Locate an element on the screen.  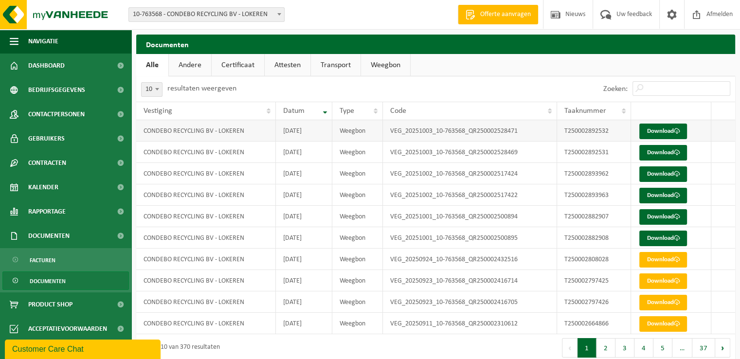
a: Documenten is located at coordinates (66, 281).